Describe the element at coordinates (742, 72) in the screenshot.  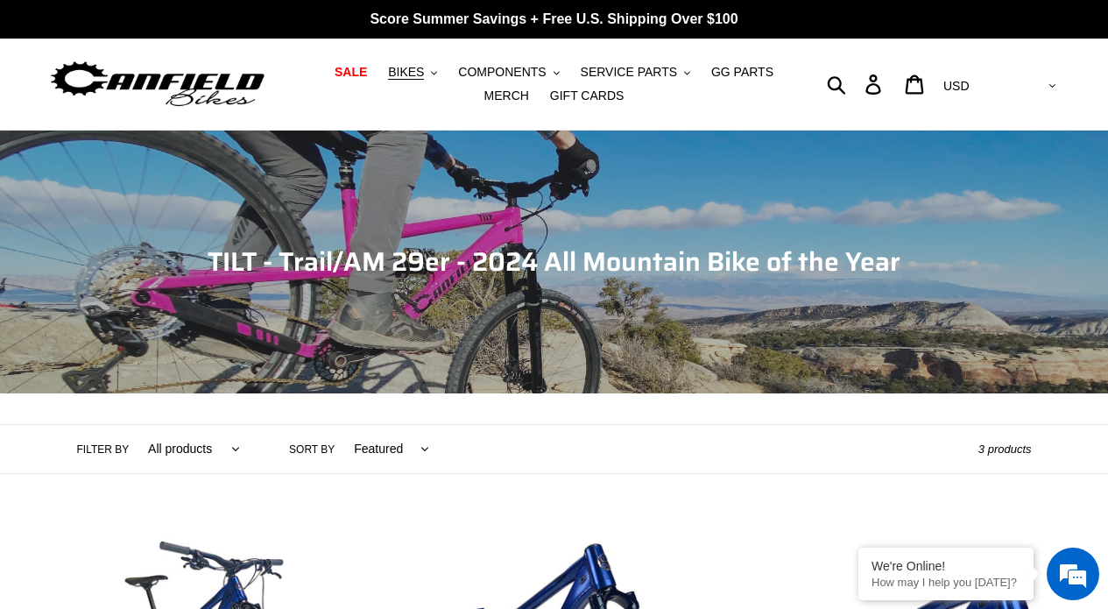
I see `span: GG PARTS` at that location.